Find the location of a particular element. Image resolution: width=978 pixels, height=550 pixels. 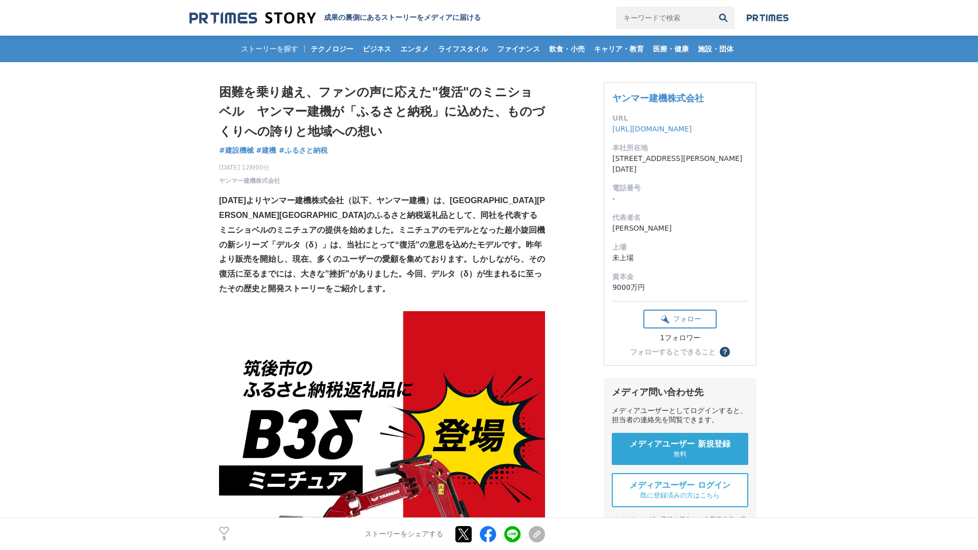

a: メディアユーザー 新規登録 無料 is located at coordinates (680, 449).